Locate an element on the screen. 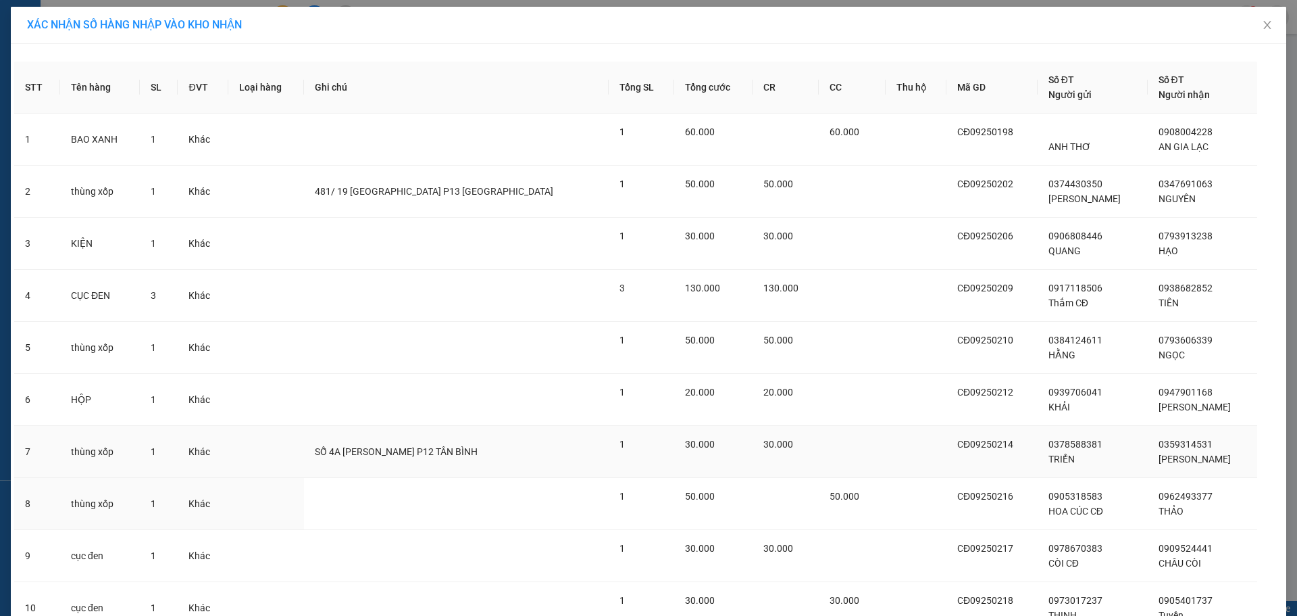  th: Tổng SL is located at coordinates (641, 87).